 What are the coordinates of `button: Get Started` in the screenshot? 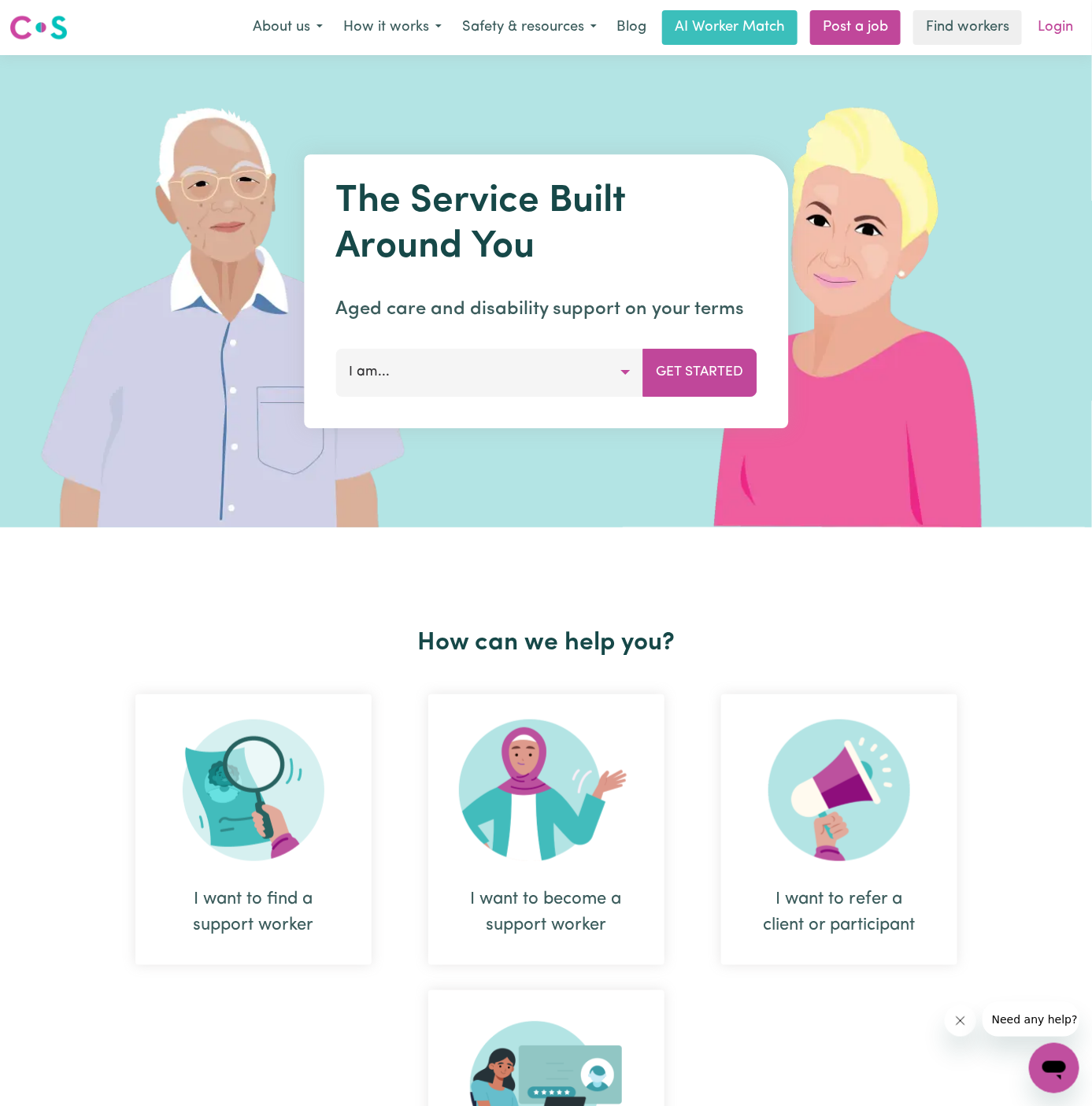 It's located at (699, 373).